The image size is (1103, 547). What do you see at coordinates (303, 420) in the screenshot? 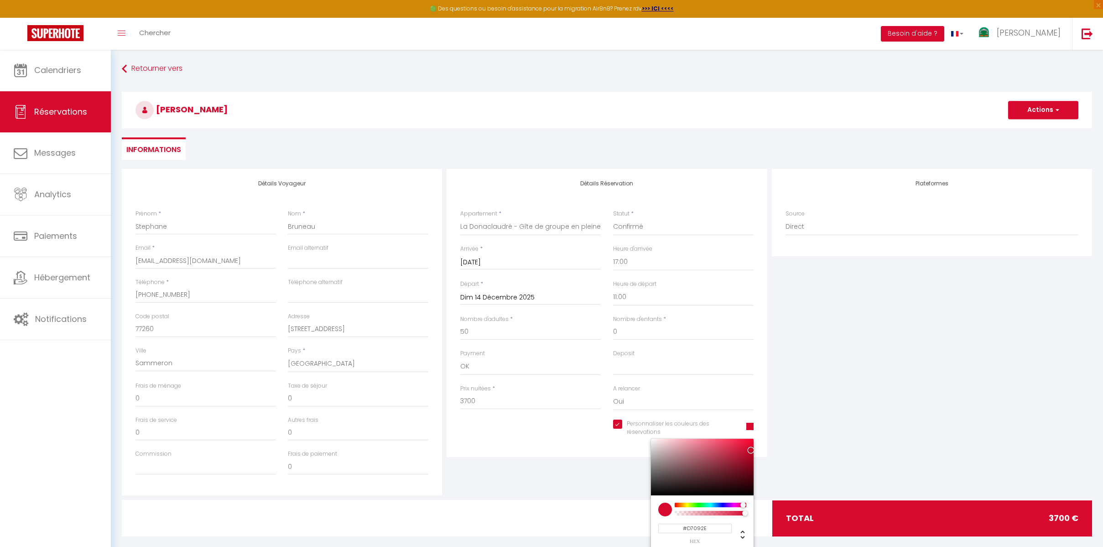
I see `label: Autres frais` at bounding box center [303, 420].